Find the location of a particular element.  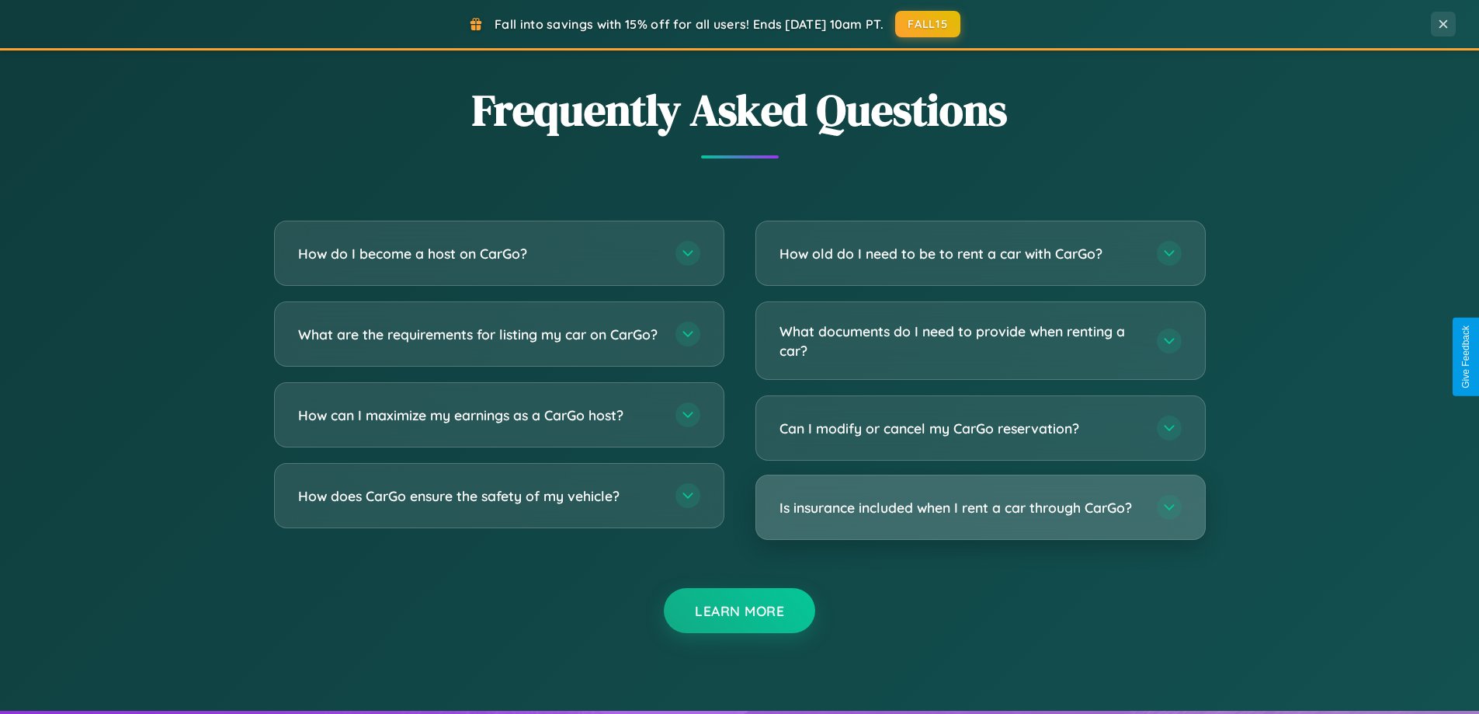

h3: What are the requirements for listing my car on CarGo? is located at coordinates (479, 334).